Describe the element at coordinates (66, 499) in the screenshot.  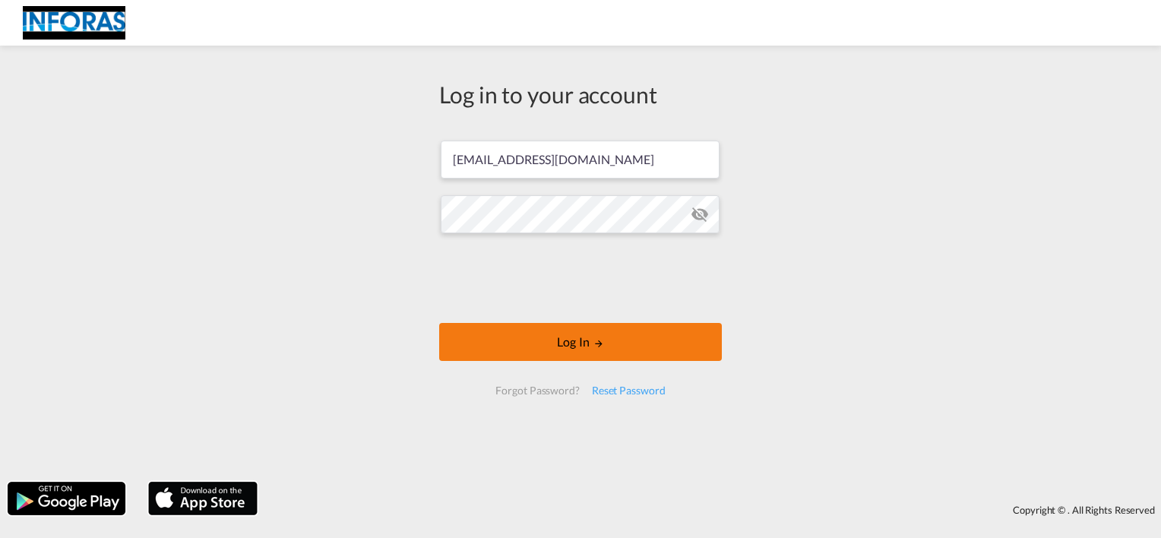
I see `img: google.png` at that location.